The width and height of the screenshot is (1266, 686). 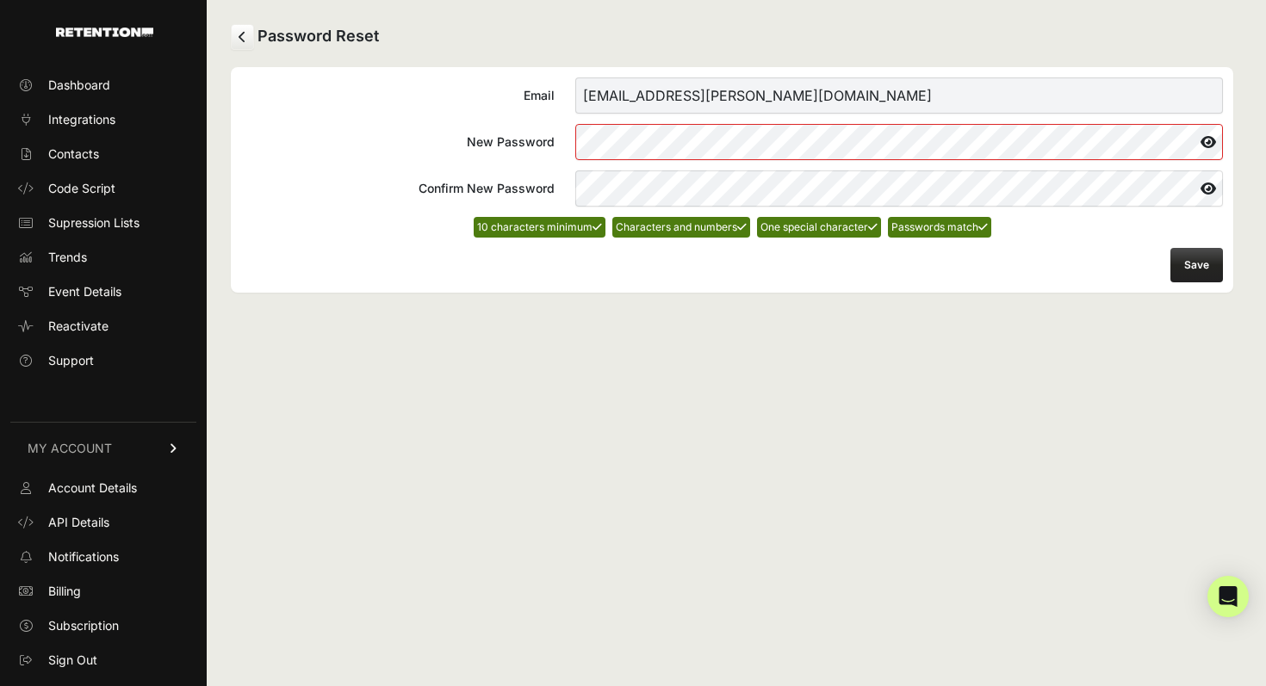 What do you see at coordinates (103, 557) in the screenshot?
I see `a: Notifications` at bounding box center [103, 557].